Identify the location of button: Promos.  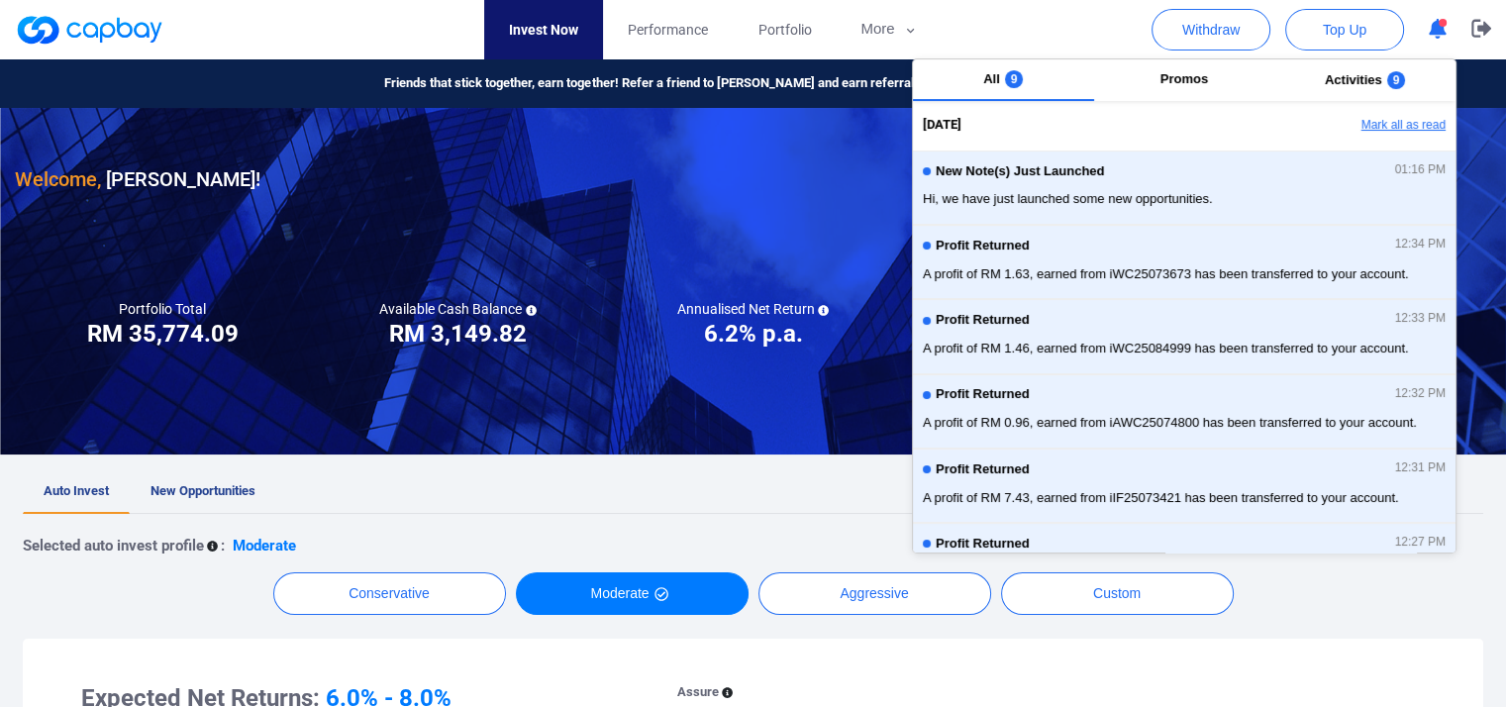
(1185, 80).